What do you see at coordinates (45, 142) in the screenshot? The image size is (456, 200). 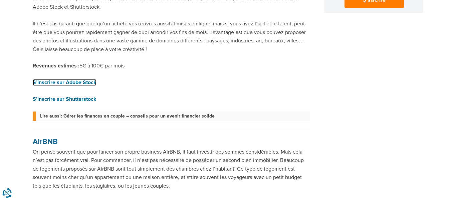 I see `a: AirBNB` at bounding box center [45, 142].